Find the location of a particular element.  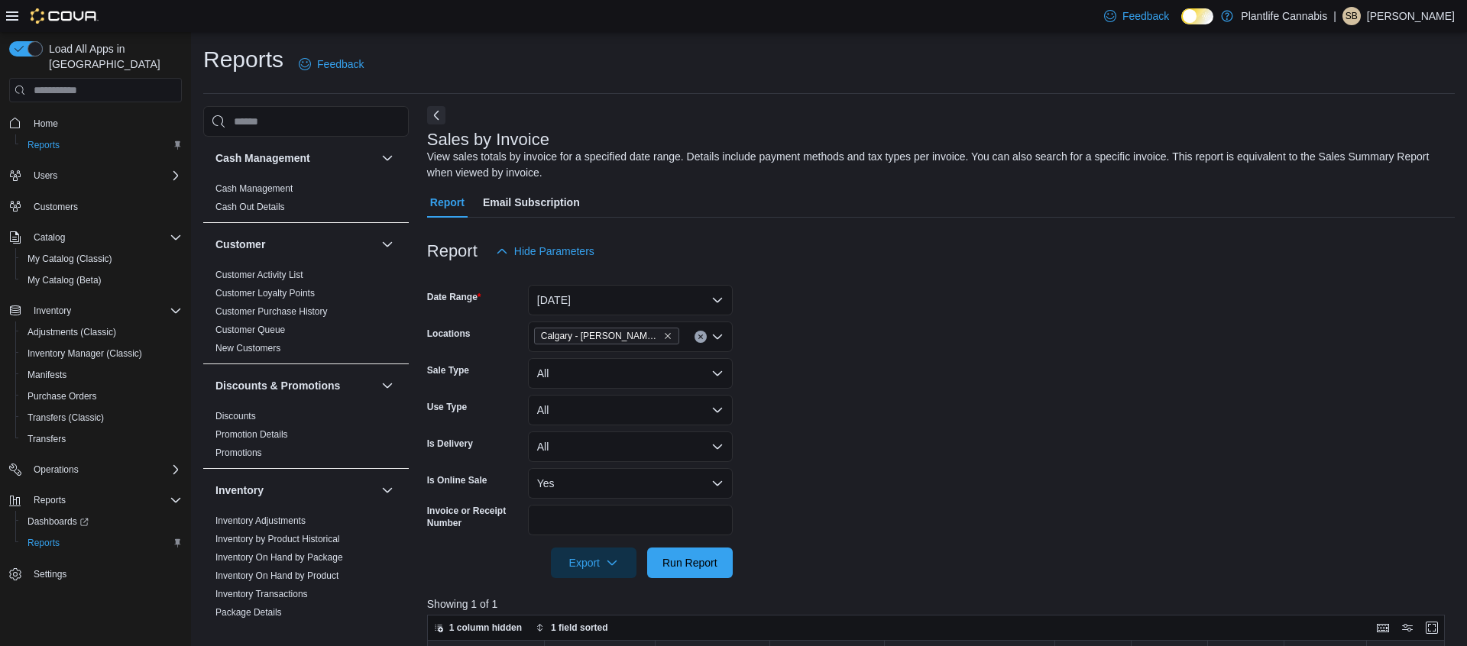

a: Inventory Adjustments is located at coordinates (261, 521).